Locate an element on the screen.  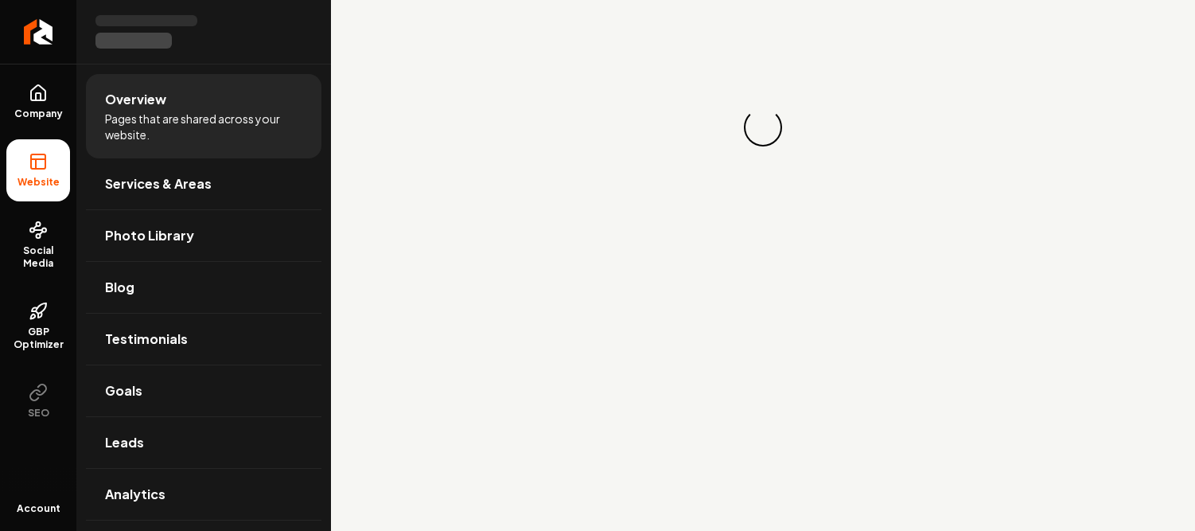
a: Social Media is located at coordinates (38, 245).